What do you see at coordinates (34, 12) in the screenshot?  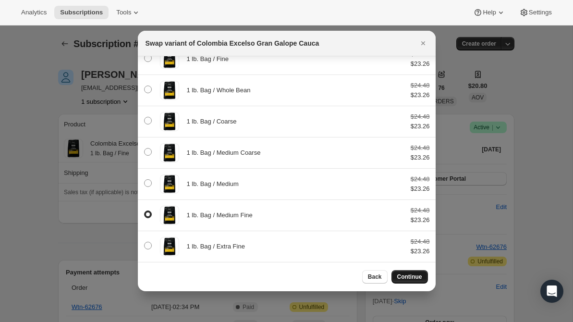 I see `button: Analytics` at bounding box center [34, 12].